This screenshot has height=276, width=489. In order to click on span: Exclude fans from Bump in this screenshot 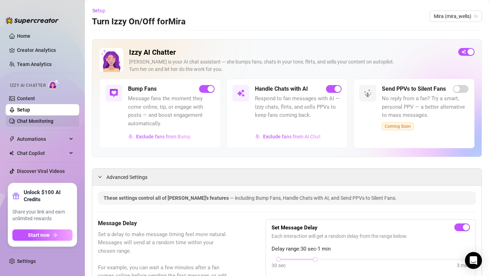, I will do `click(163, 137)`.